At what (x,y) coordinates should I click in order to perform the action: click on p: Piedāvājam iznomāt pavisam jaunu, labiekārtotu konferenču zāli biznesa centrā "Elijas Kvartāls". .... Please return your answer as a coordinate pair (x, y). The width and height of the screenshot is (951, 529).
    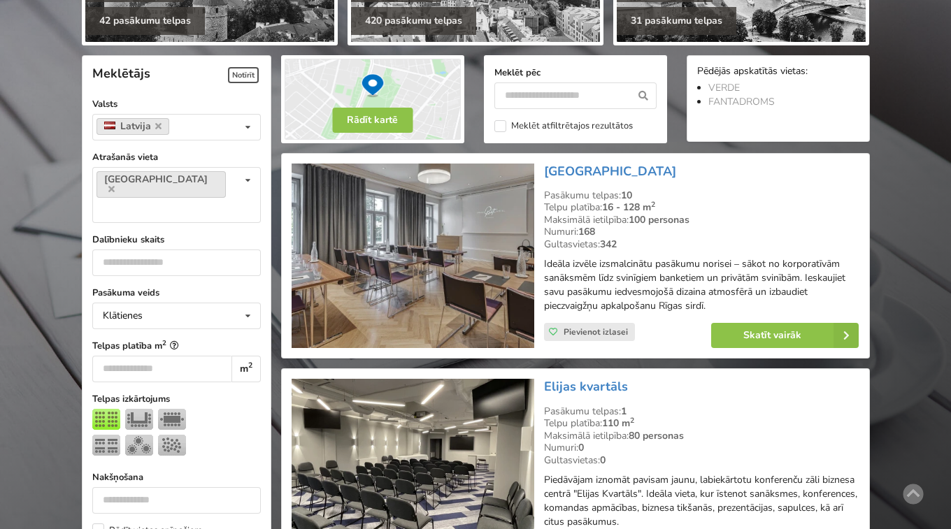
    Looking at the image, I should click on (701, 501).